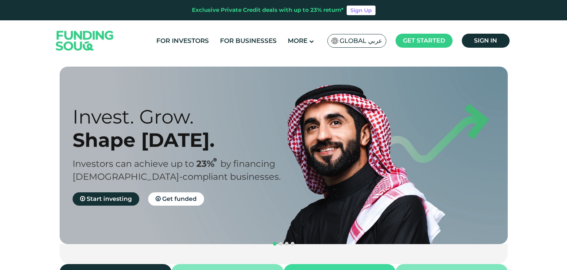  Describe the element at coordinates (485, 40) in the screenshot. I see `span: Sign in` at that location.